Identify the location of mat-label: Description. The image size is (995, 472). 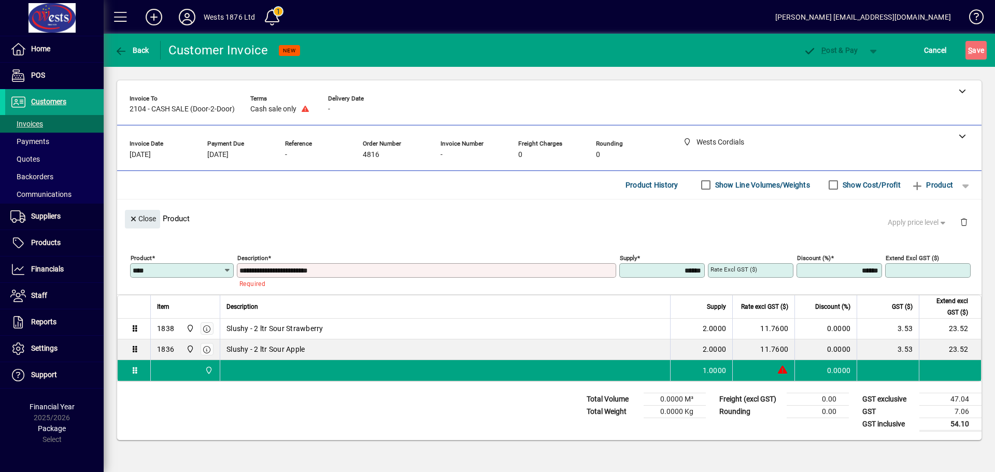
(252, 258).